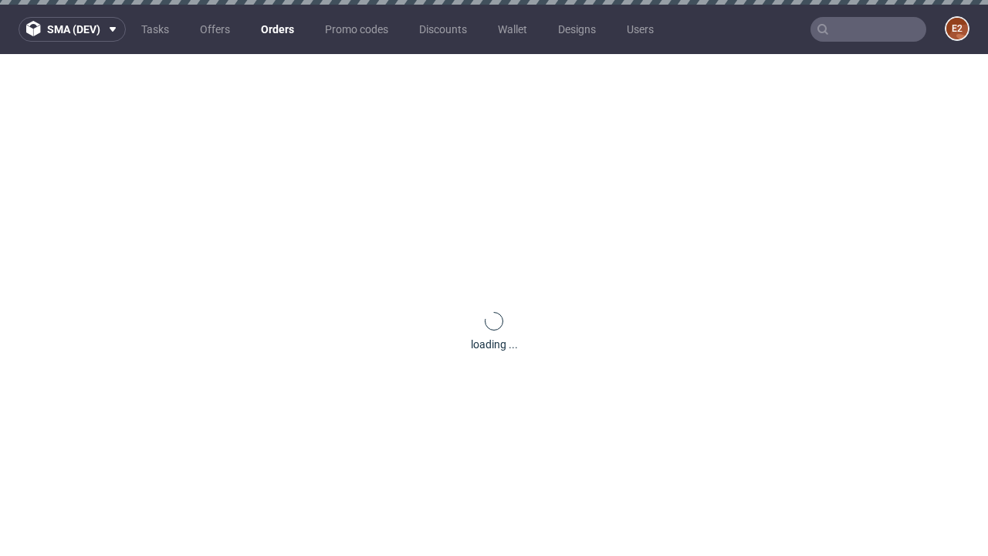 The width and height of the screenshot is (988, 556). Describe the element at coordinates (215, 29) in the screenshot. I see `a: Offers` at that location.